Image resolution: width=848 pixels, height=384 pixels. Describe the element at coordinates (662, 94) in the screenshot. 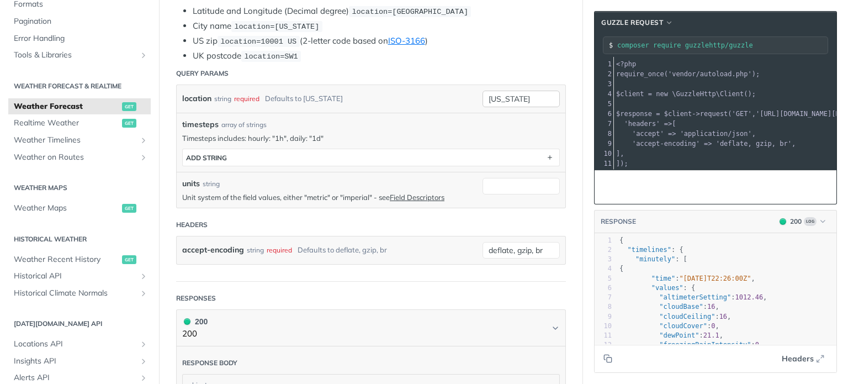

I see `span: new` at that location.